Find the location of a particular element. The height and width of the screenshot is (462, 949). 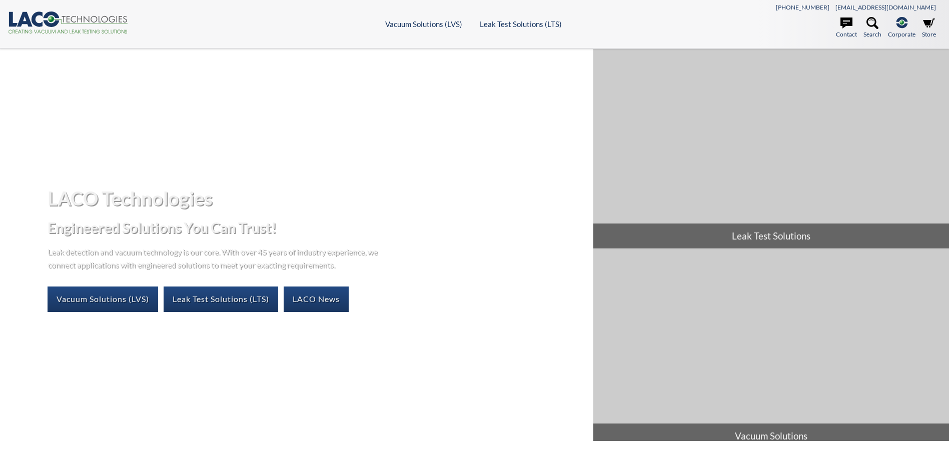

a: Search is located at coordinates (872, 28).